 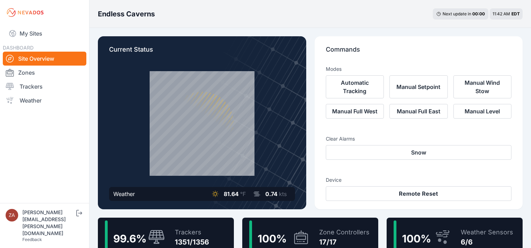 What do you see at coordinates (478, 14) in the screenshot?
I see `div: 00 : 00` at bounding box center [478, 14].